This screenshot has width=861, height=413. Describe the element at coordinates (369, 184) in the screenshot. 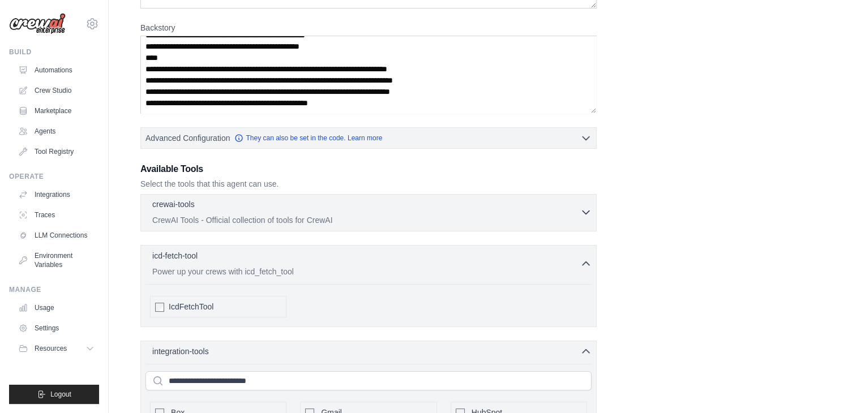

I see `p: Select the tools that this agent can use.` at that location.